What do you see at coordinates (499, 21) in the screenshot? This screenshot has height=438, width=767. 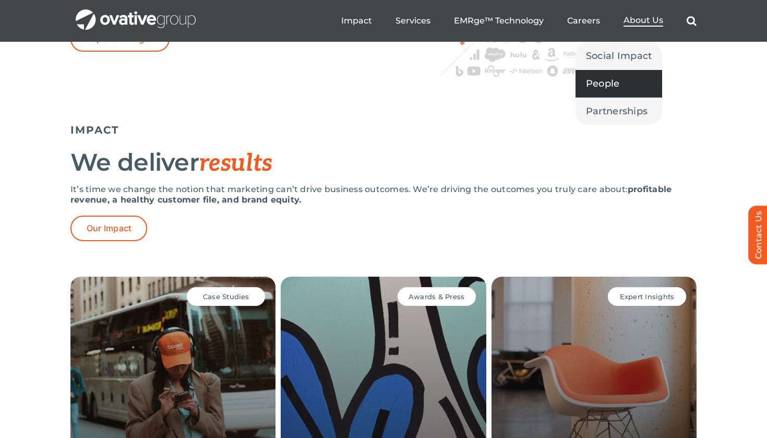 I see `span: EMRge™ Technology` at bounding box center [499, 21].